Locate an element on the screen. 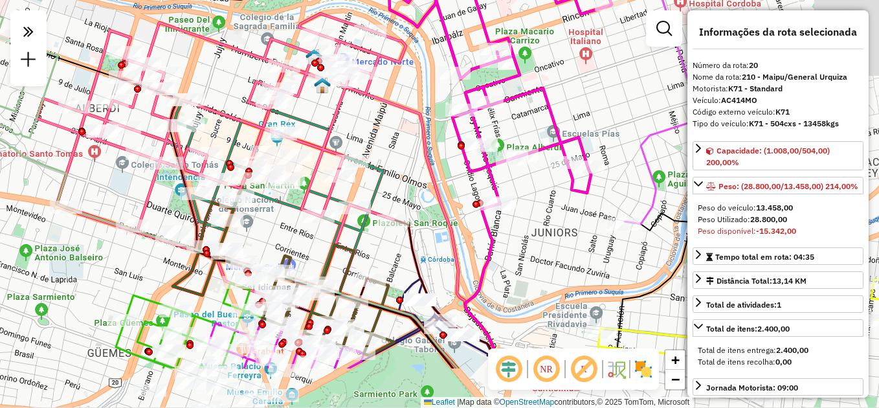 The height and width of the screenshot is (408, 879). div: Peso: (28.800,00/13.458,00) 214,00% is located at coordinates (778, 219).